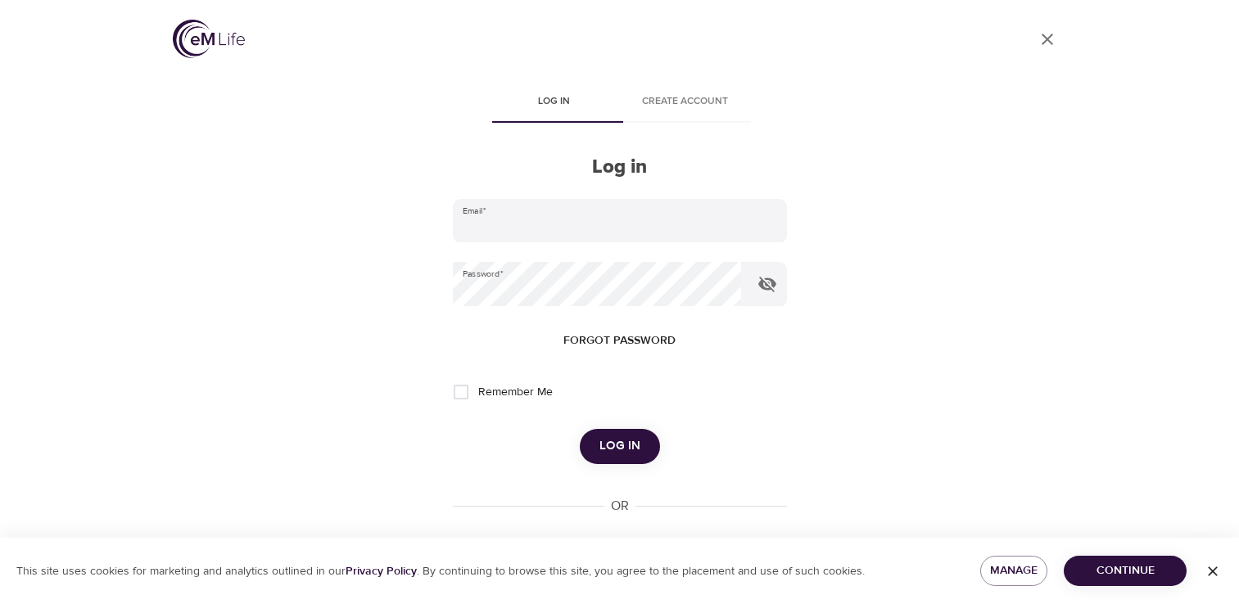 This screenshot has width=1239, height=604. What do you see at coordinates (1013, 571) in the screenshot?
I see `button: Manage` at bounding box center [1013, 571].